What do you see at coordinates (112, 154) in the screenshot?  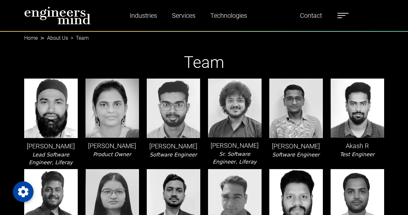 I see `i: Product Owner` at bounding box center [112, 154].